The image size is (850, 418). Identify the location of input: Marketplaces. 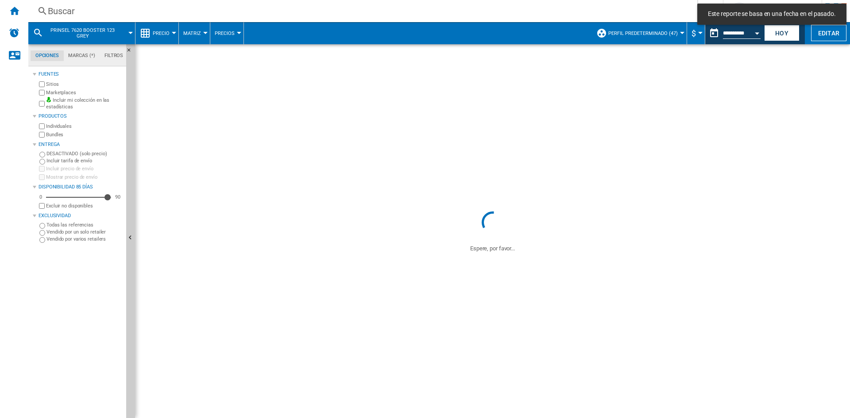
(42, 93).